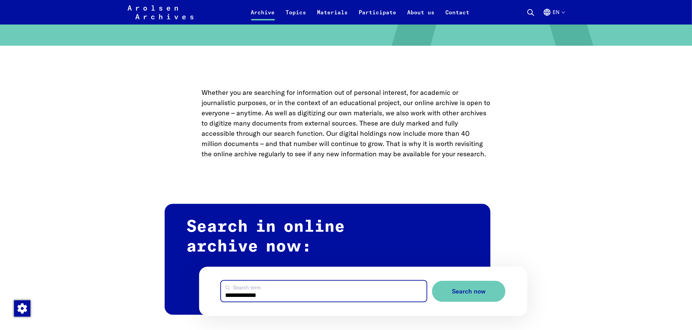  I want to click on nav: Primary, so click(360, 12).